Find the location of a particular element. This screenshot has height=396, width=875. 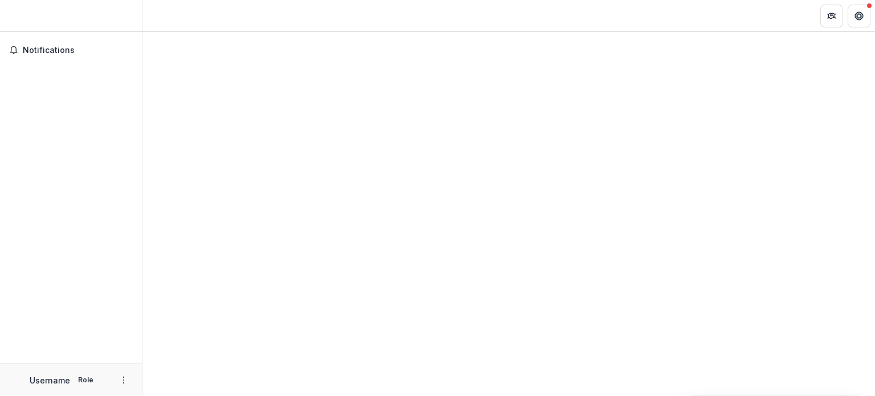

button: Get Help is located at coordinates (859, 16).